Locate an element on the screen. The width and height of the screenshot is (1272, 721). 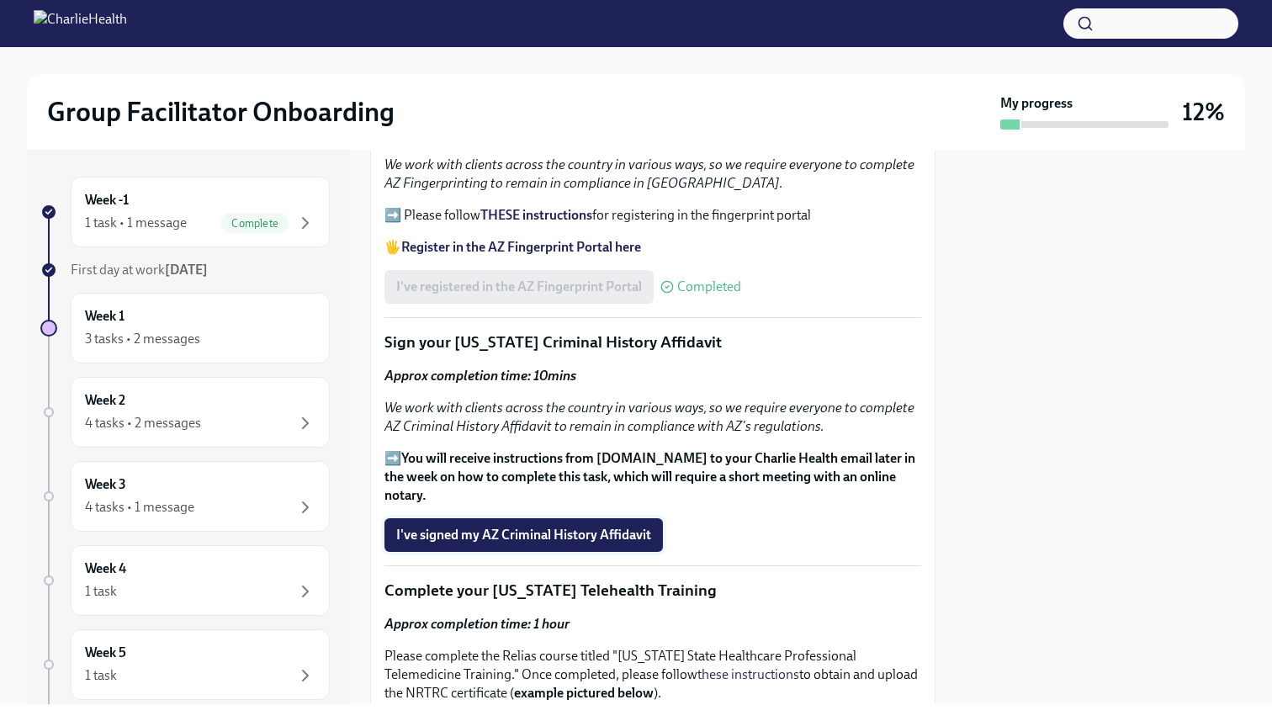
img: CharlieHealth is located at coordinates (80, 24).